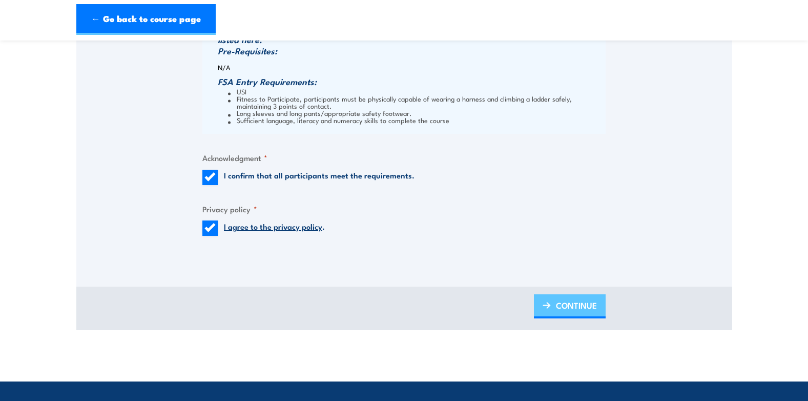 The height and width of the screenshot is (401, 808). What do you see at coordinates (230, 209) in the screenshot?
I see `legend: Privacy policy` at bounding box center [230, 209].